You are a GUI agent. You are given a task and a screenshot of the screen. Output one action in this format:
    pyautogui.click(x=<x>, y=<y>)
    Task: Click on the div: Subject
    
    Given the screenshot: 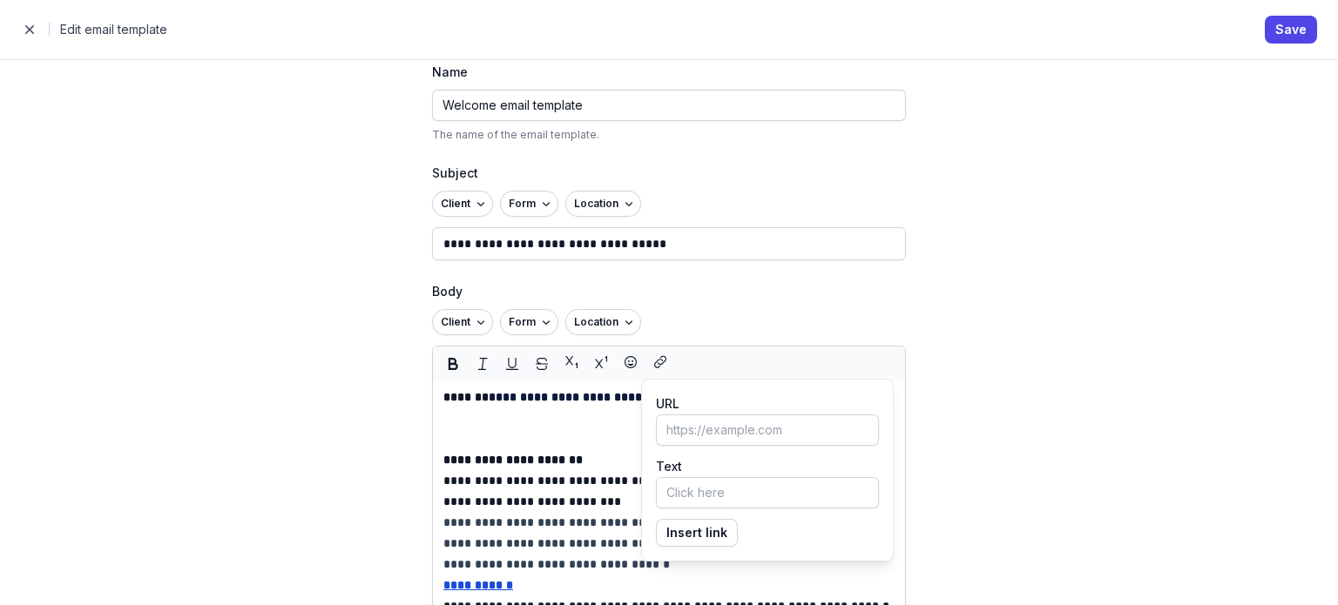 What is the action you would take?
    pyautogui.click(x=669, y=173)
    